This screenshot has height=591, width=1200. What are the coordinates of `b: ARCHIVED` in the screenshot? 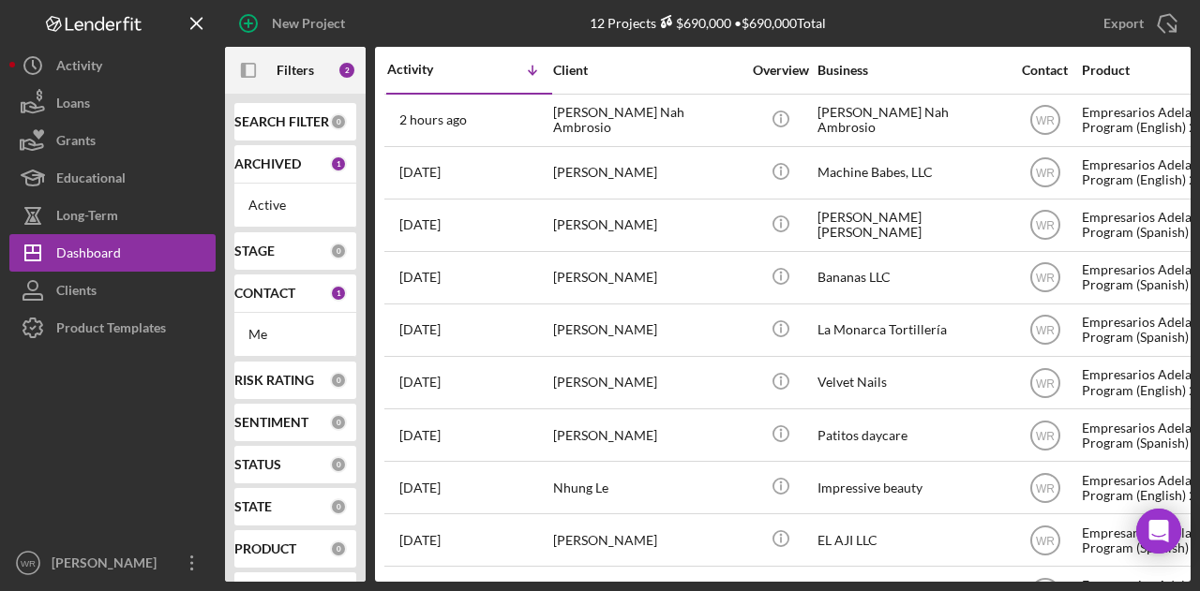 It's located at (267, 164).